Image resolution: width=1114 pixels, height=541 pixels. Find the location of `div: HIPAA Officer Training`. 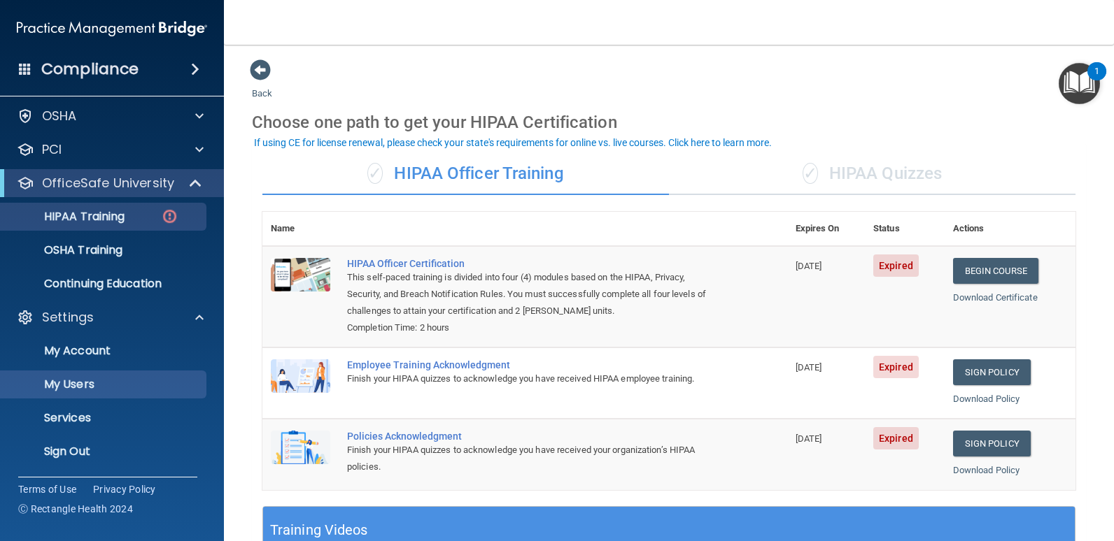

div: HIPAA Officer Training is located at coordinates (465, 174).